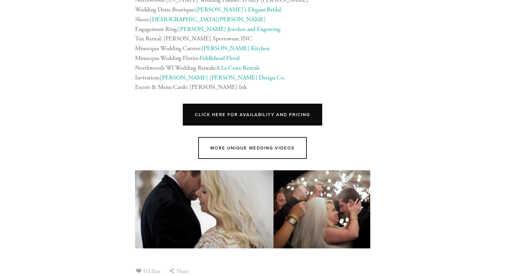  Describe the element at coordinates (179, 271) in the screenshot. I see `div: Share` at that location.